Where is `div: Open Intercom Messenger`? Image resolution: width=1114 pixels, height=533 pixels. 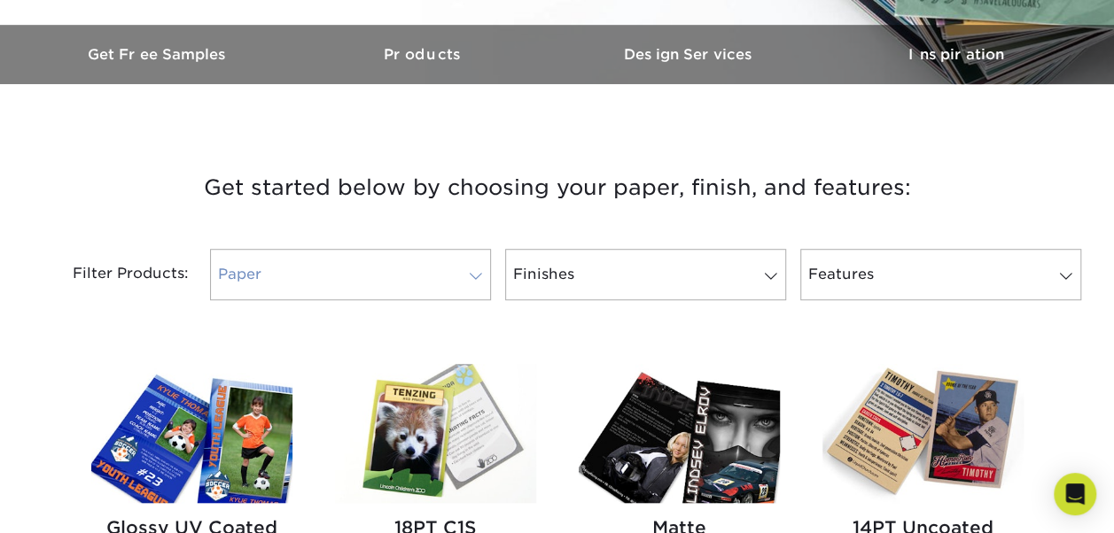 div: Open Intercom Messenger is located at coordinates (1075, 494).